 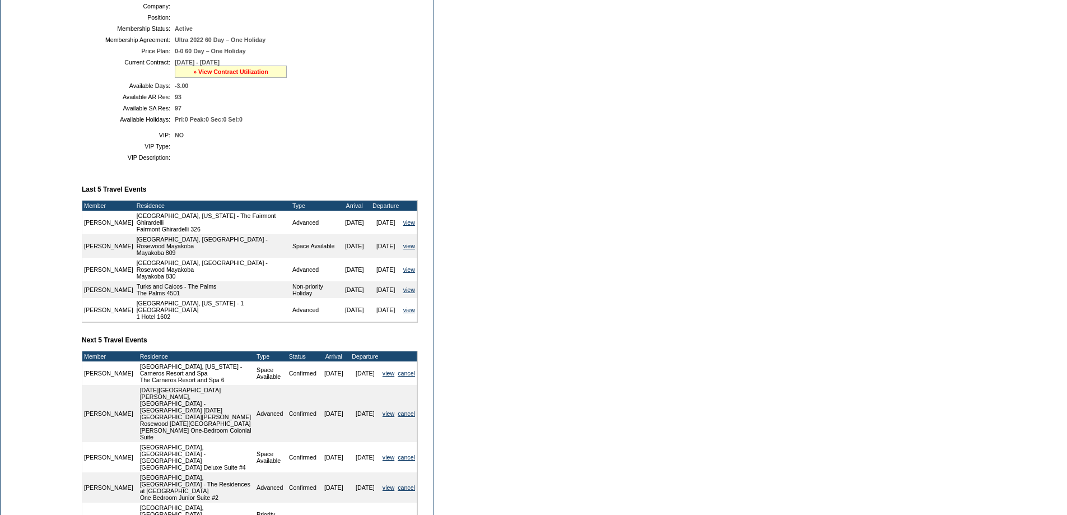 What do you see at coordinates (128, 86) in the screenshot?
I see `td: Available Days:` at bounding box center [128, 86].